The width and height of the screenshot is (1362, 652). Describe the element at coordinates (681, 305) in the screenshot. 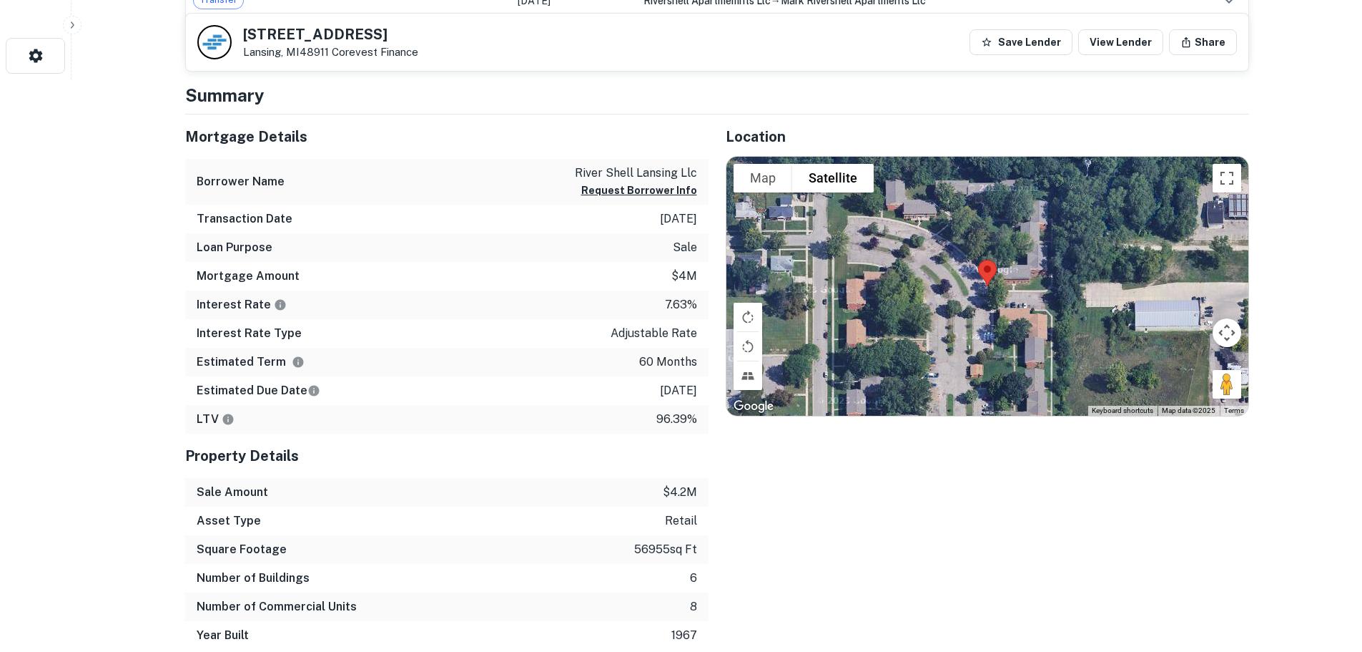

I see `p: 7.63%` at that location.